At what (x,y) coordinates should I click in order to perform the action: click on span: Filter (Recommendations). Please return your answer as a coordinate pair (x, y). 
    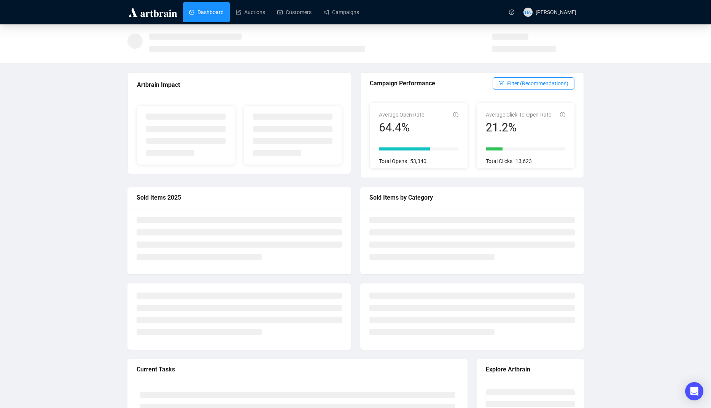
    Looking at the image, I should click on (538, 83).